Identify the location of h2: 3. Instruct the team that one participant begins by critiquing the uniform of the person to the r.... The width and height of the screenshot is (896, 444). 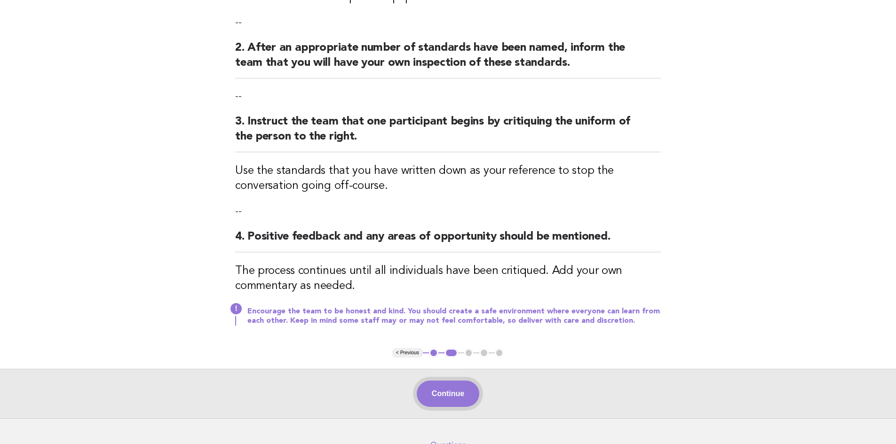
(448, 133).